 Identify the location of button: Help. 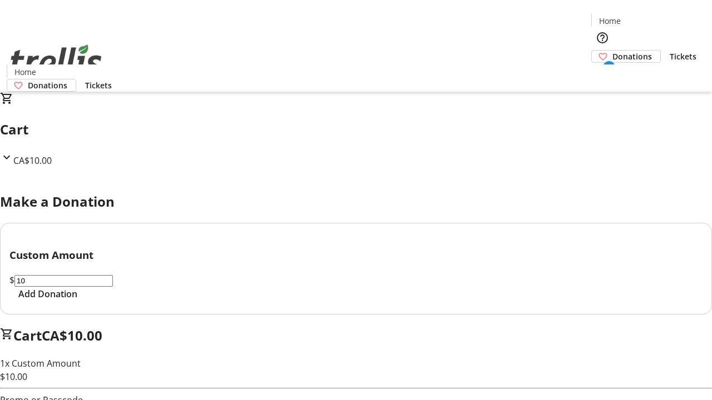
(602, 38).